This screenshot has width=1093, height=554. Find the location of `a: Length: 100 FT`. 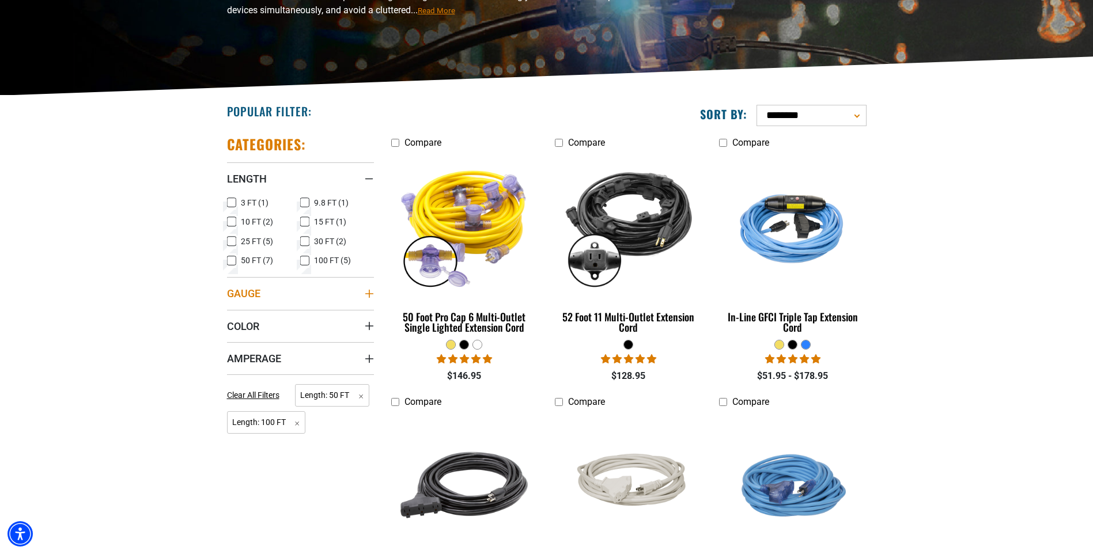

a: Length: 100 FT is located at coordinates (266, 422).